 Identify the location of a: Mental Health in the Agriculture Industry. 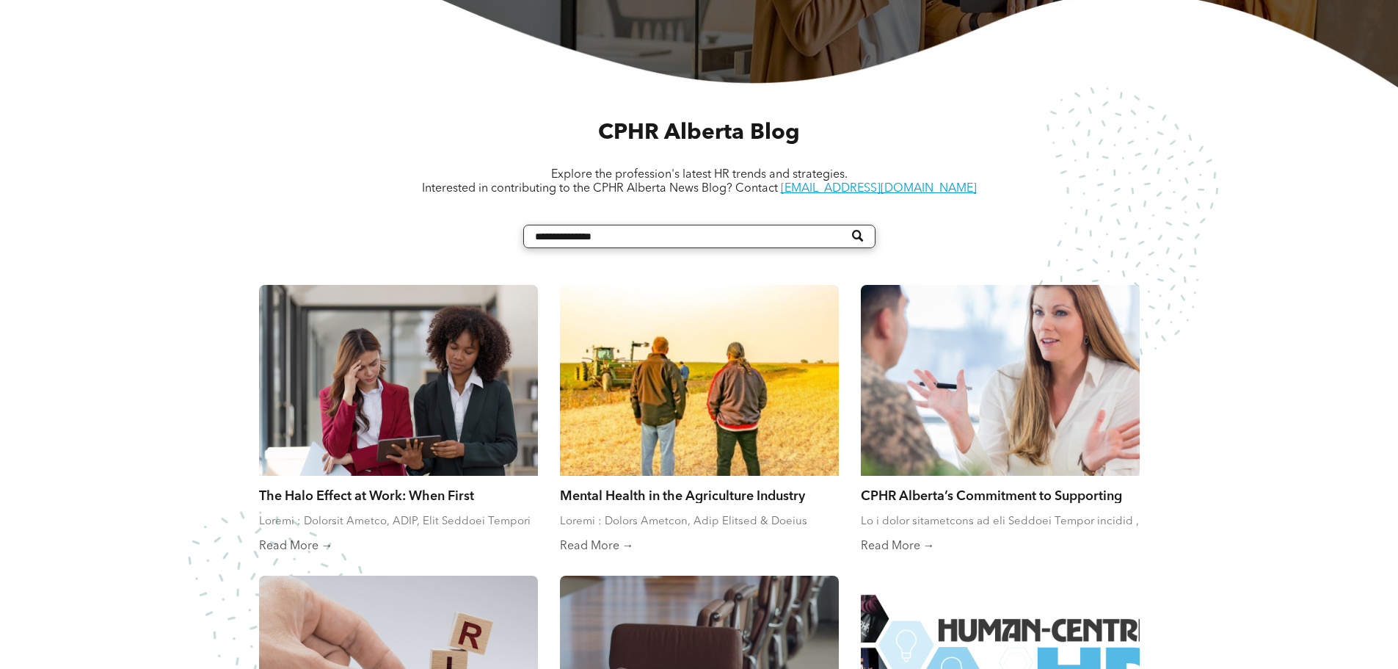
(700, 495).